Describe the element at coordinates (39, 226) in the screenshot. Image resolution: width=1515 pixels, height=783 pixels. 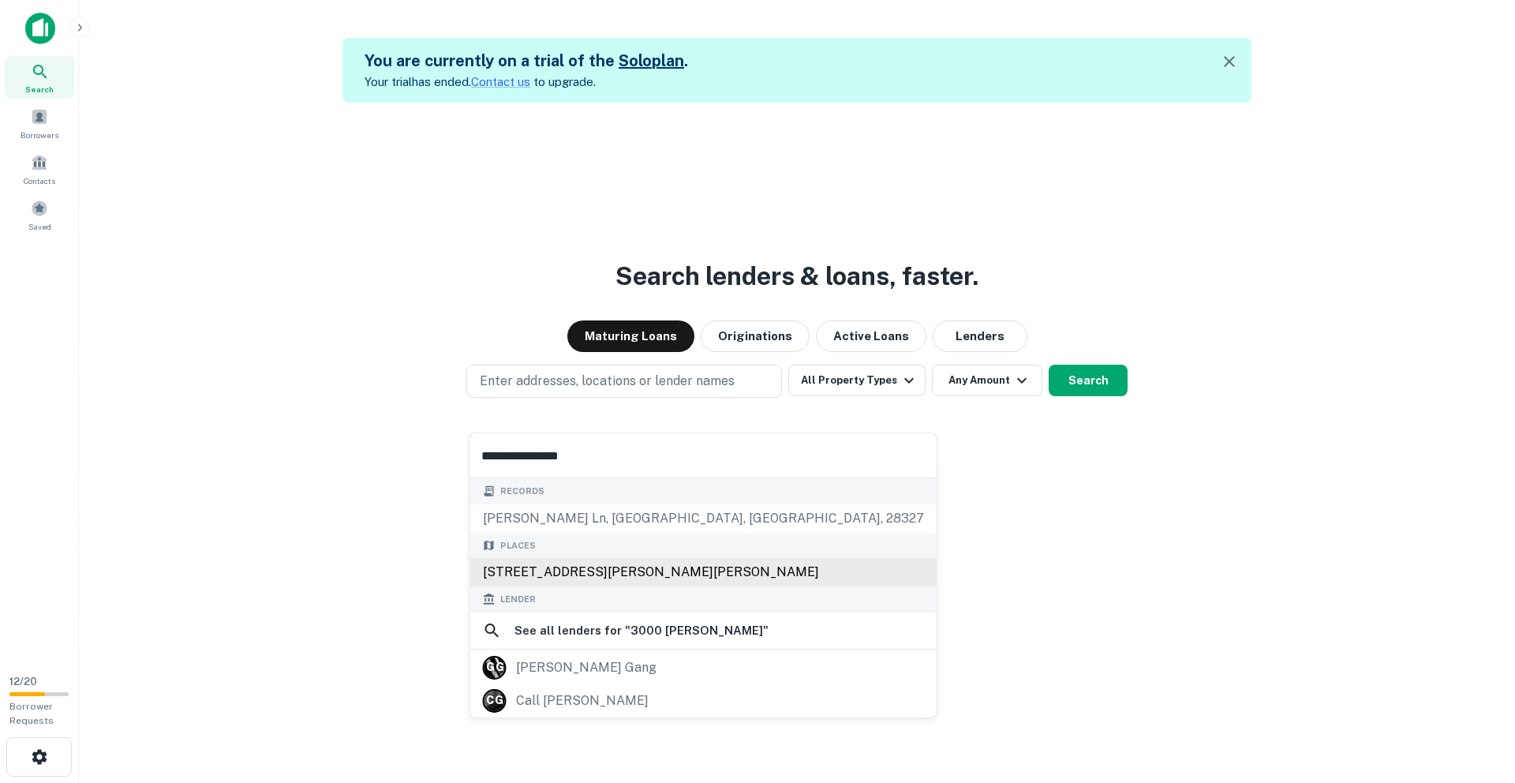
I see `span: Saved` at that location.